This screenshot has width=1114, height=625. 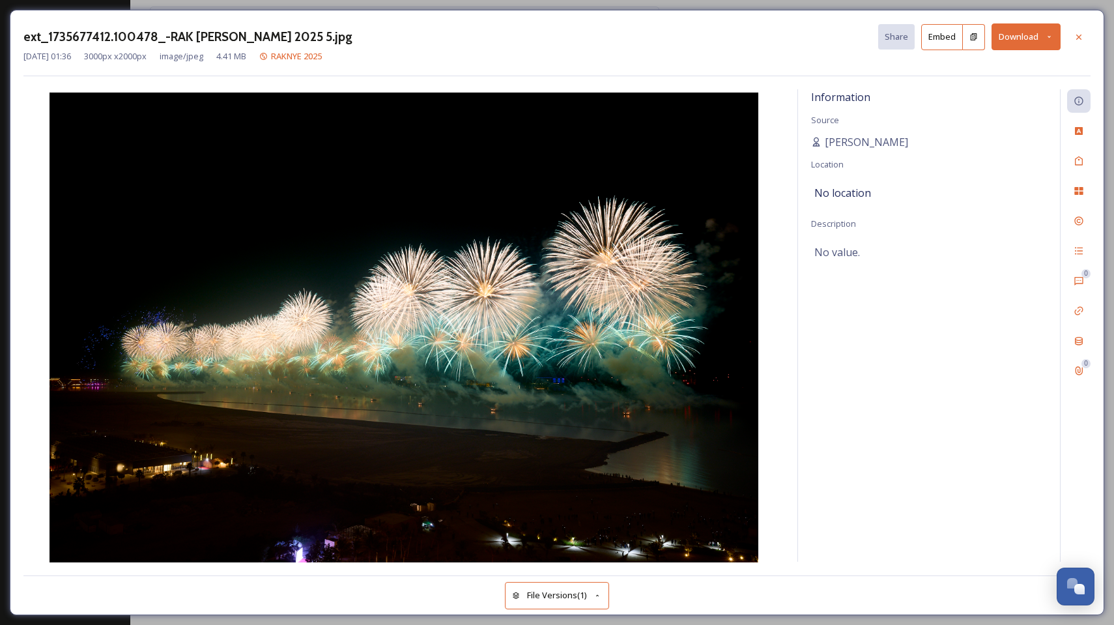 What do you see at coordinates (827, 164) in the screenshot?
I see `span: Location` at bounding box center [827, 164].